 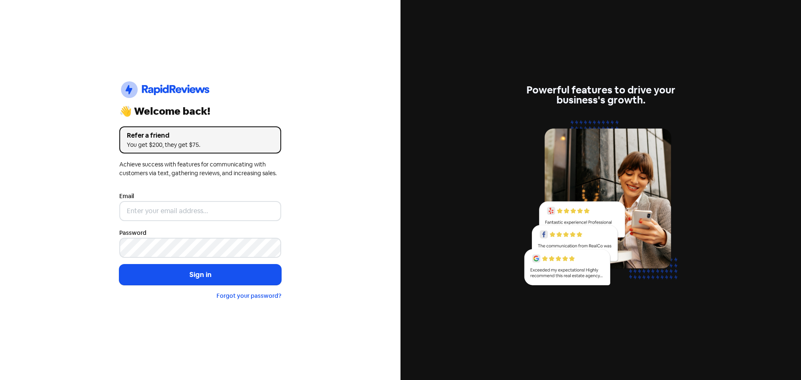 What do you see at coordinates (126, 196) in the screenshot?
I see `label: Email` at bounding box center [126, 196].